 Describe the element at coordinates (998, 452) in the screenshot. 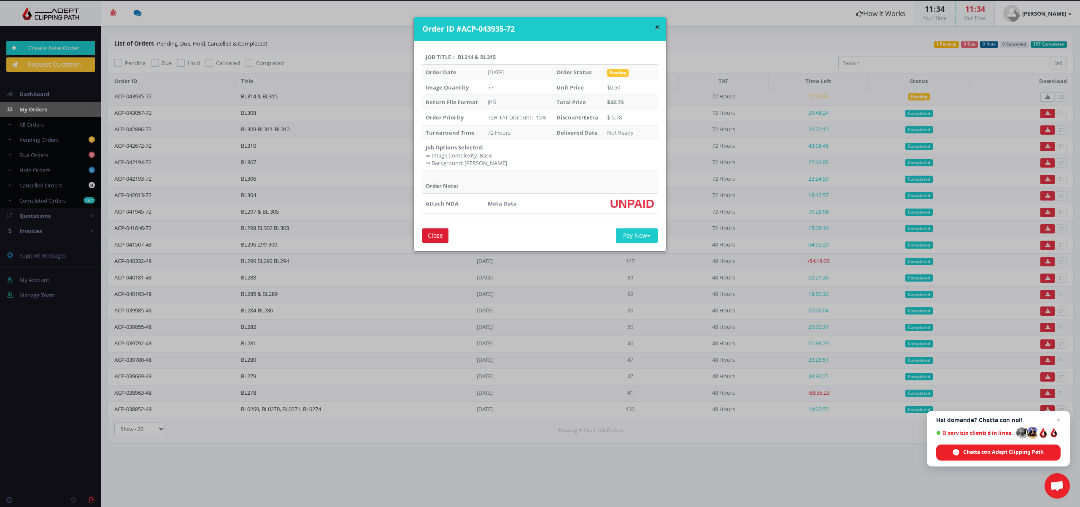

I see `div: Chatta con Adept Clipping Path` at that location.